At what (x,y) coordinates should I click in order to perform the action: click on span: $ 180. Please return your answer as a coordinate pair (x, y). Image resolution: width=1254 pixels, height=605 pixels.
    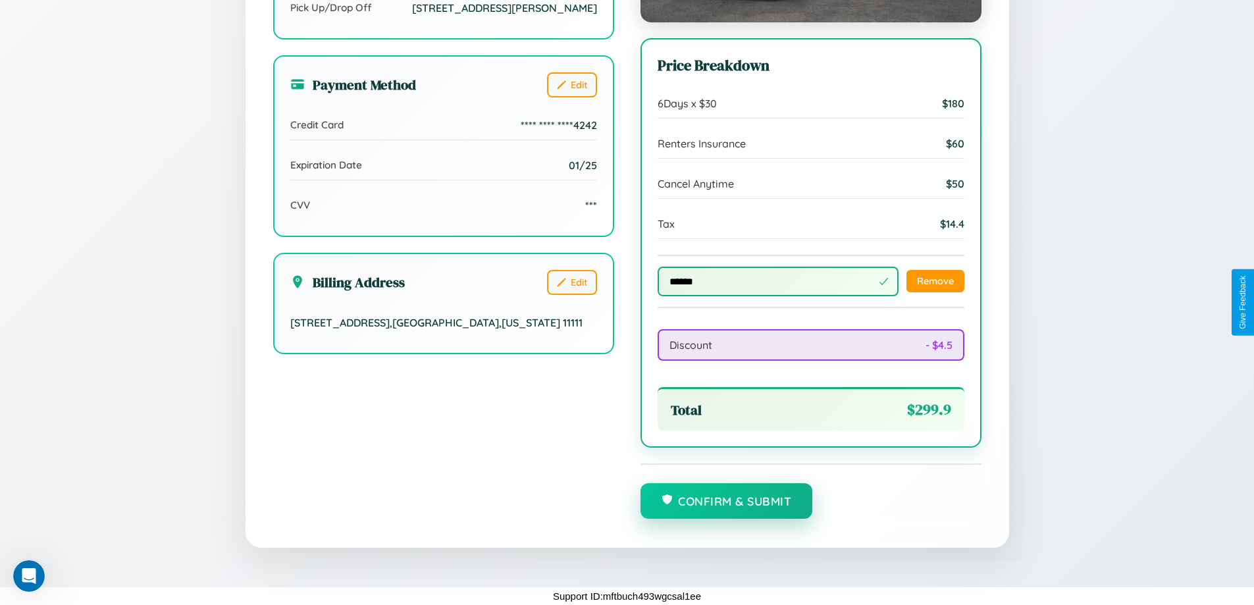
    Looking at the image, I should click on (953, 103).